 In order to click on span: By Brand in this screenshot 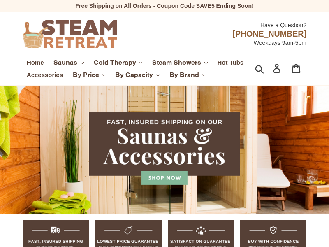, I will do `click(184, 75)`.